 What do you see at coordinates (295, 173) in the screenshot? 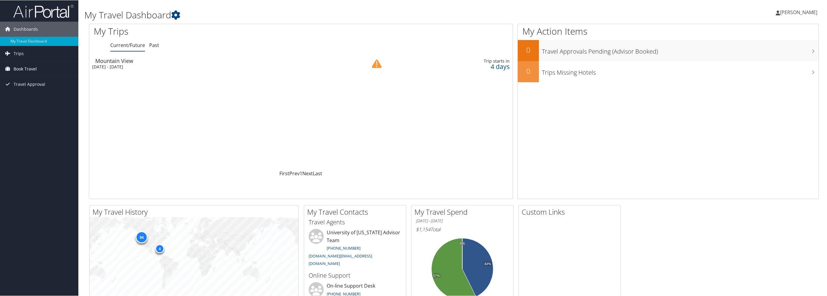
I see `a: Prev` at bounding box center [295, 173].